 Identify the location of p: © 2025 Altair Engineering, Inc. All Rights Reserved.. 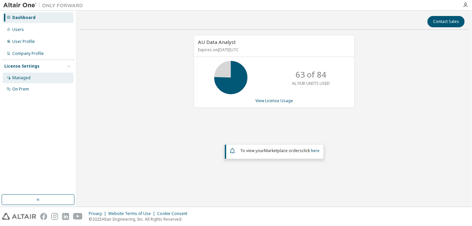
(140, 219).